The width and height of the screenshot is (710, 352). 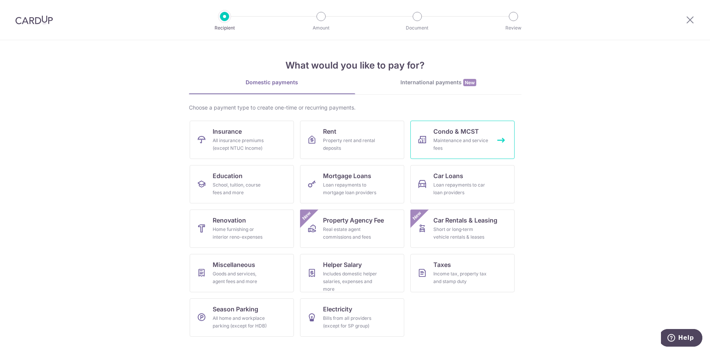 I want to click on a: EducationSchool, tuition, course fees and more, so click(x=242, y=184).